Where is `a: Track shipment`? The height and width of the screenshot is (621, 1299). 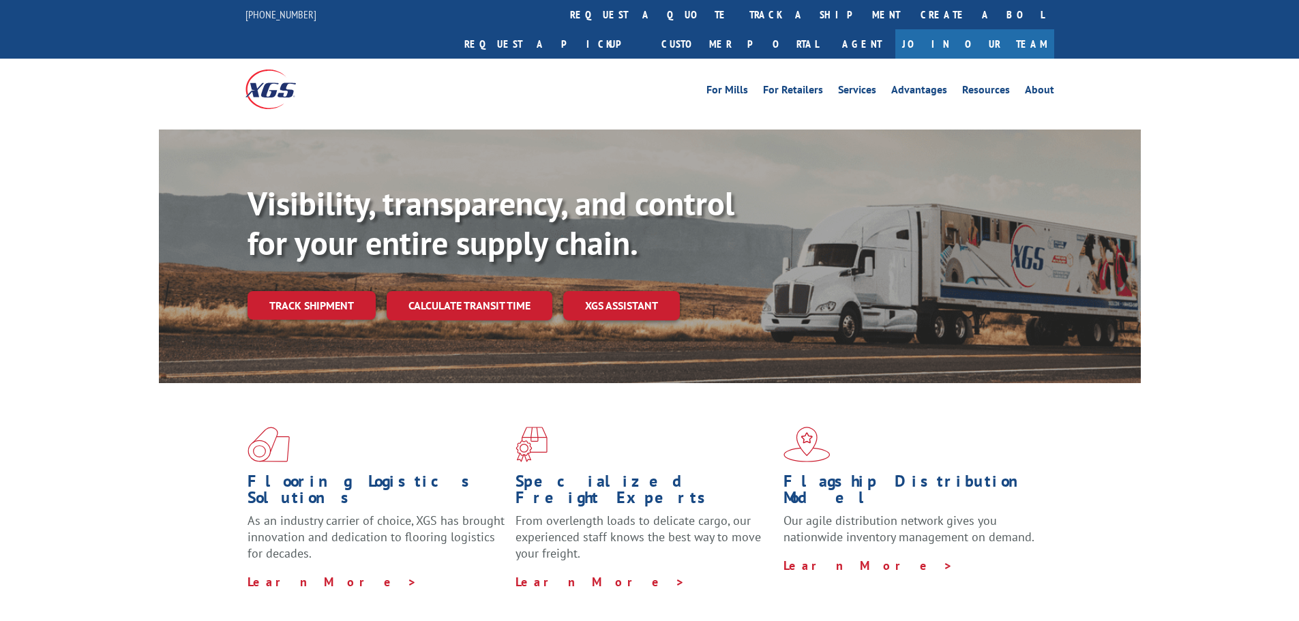
a: Track shipment is located at coordinates (312, 306).